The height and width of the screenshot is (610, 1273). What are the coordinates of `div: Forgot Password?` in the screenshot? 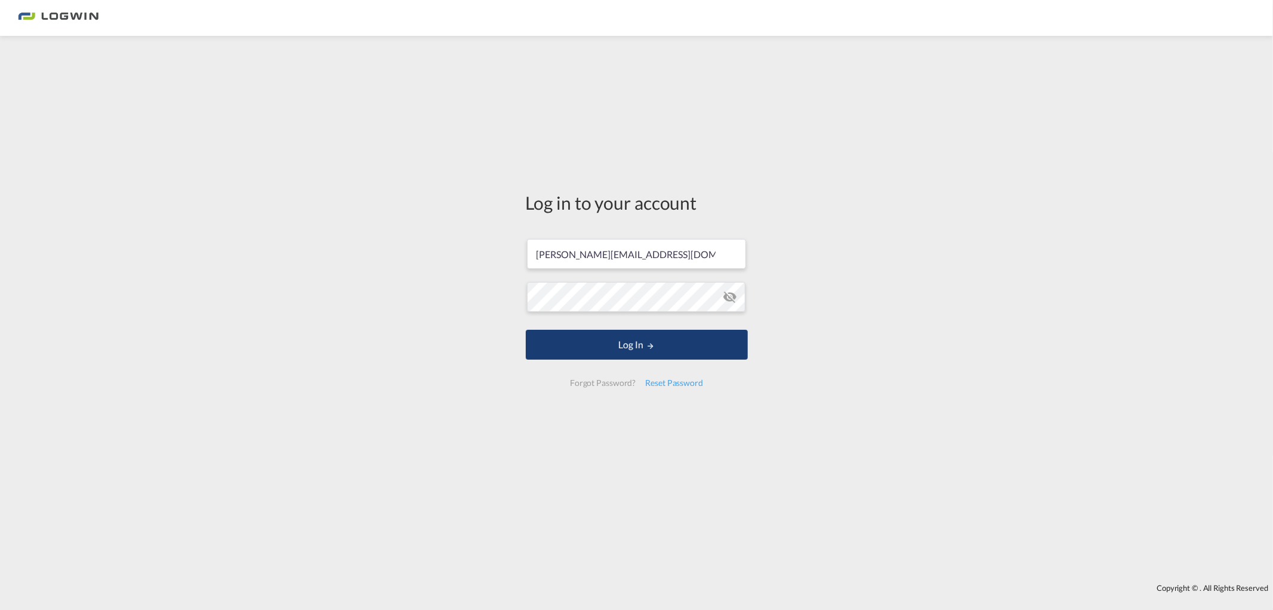 It's located at (603, 383).